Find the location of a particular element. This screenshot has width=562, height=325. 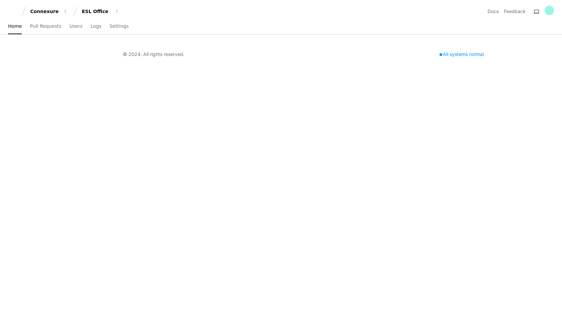

a: Home is located at coordinates (15, 26).